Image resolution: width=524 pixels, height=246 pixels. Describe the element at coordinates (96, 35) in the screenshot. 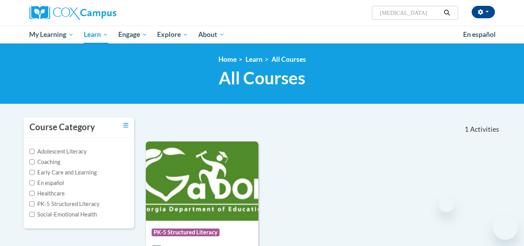

I see `span: Learn` at that location.